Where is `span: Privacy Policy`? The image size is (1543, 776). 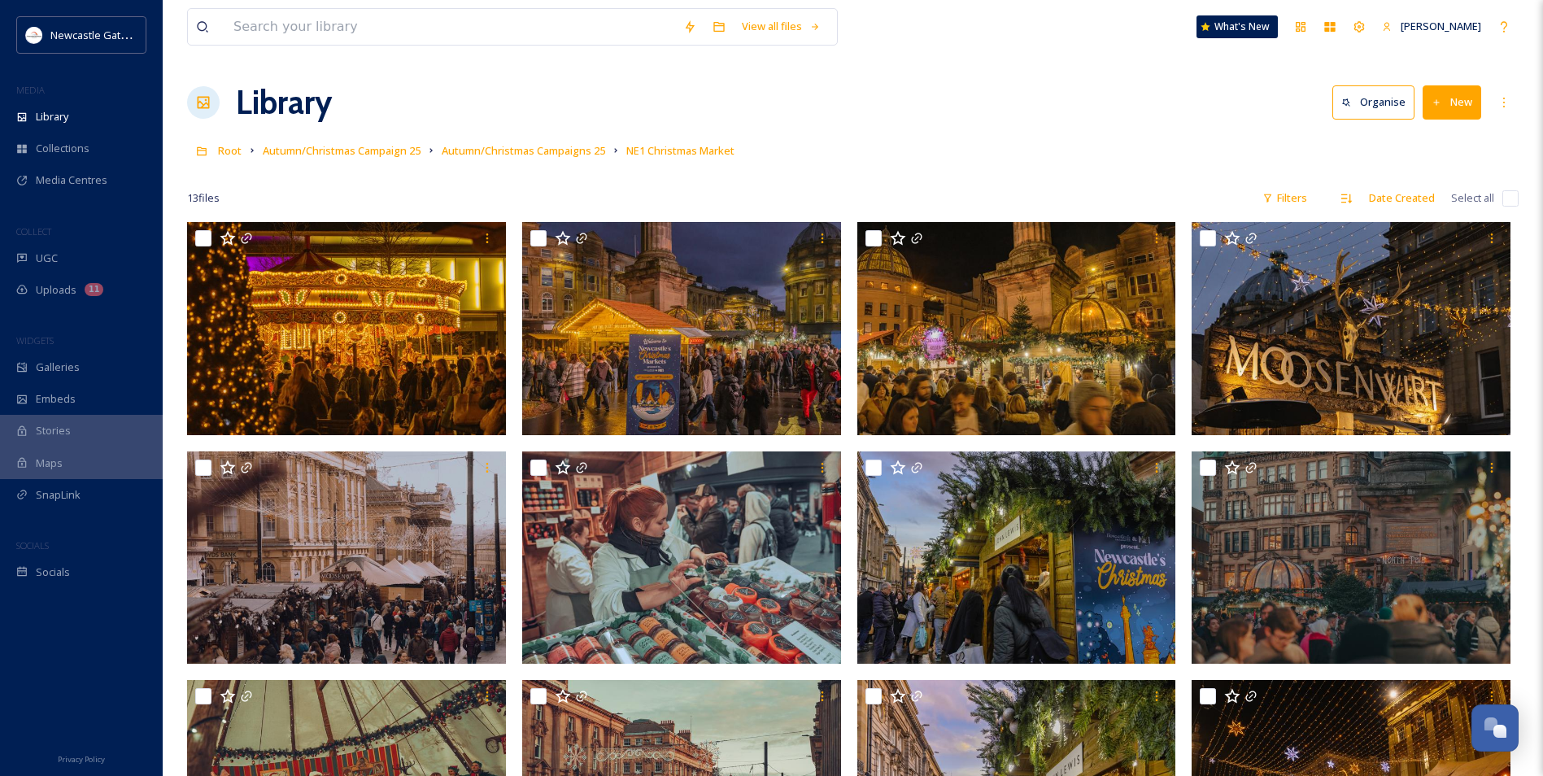 span: Privacy Policy is located at coordinates (81, 759).